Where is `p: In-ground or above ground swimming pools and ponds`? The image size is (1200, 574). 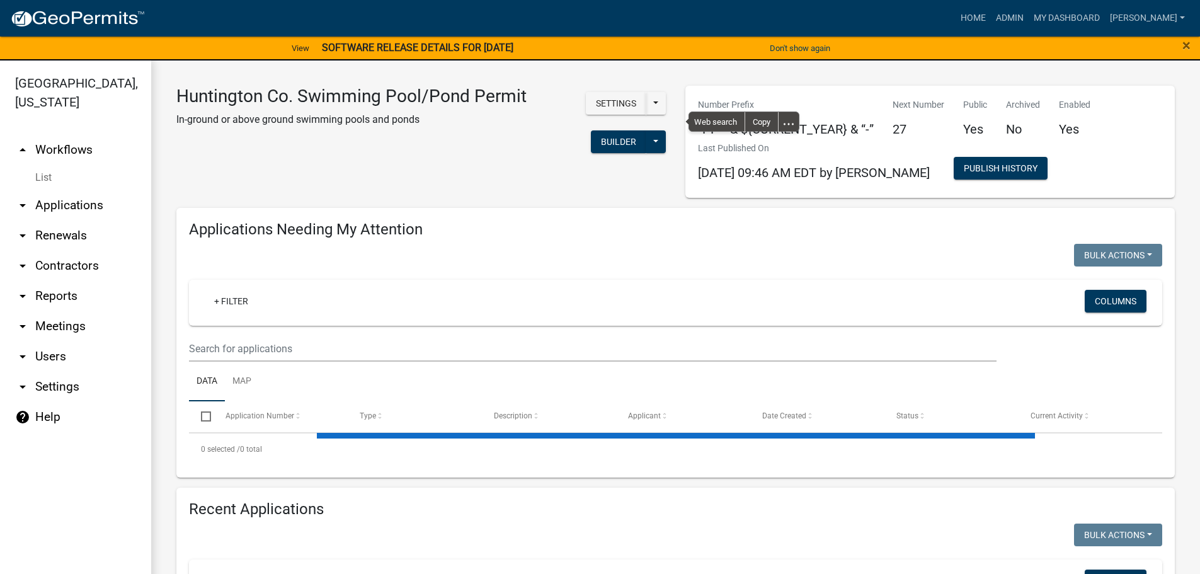 p: In-ground or above ground swimming pools and ponds is located at coordinates (352, 120).